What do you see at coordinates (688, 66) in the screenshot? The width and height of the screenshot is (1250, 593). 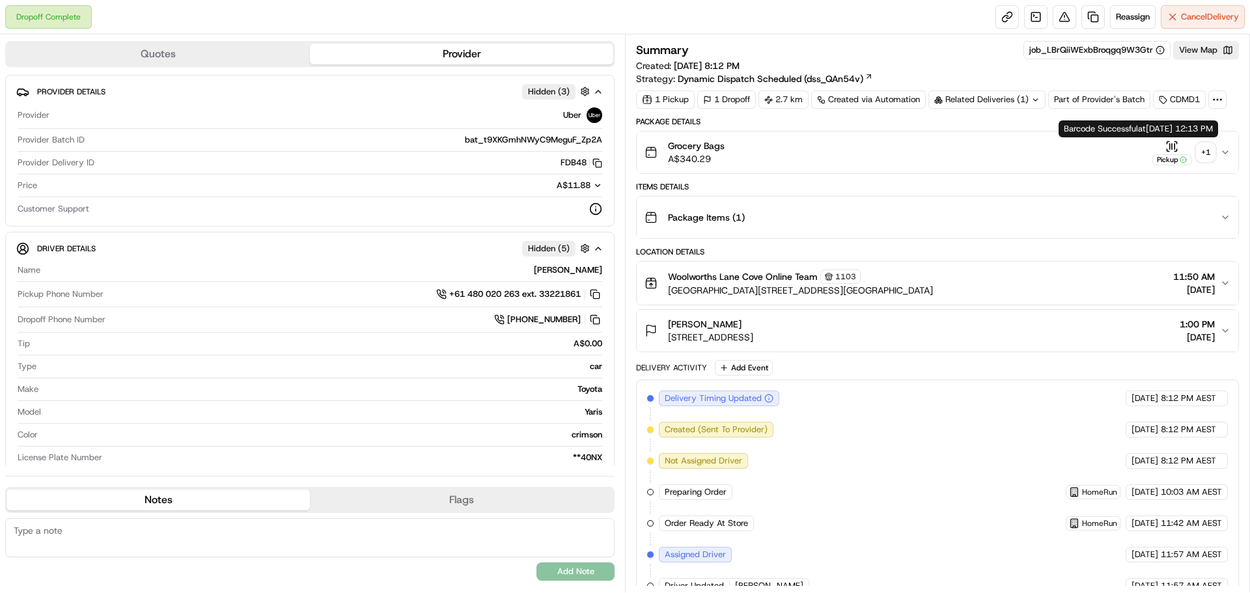 I see `span: Created:` at bounding box center [688, 66].